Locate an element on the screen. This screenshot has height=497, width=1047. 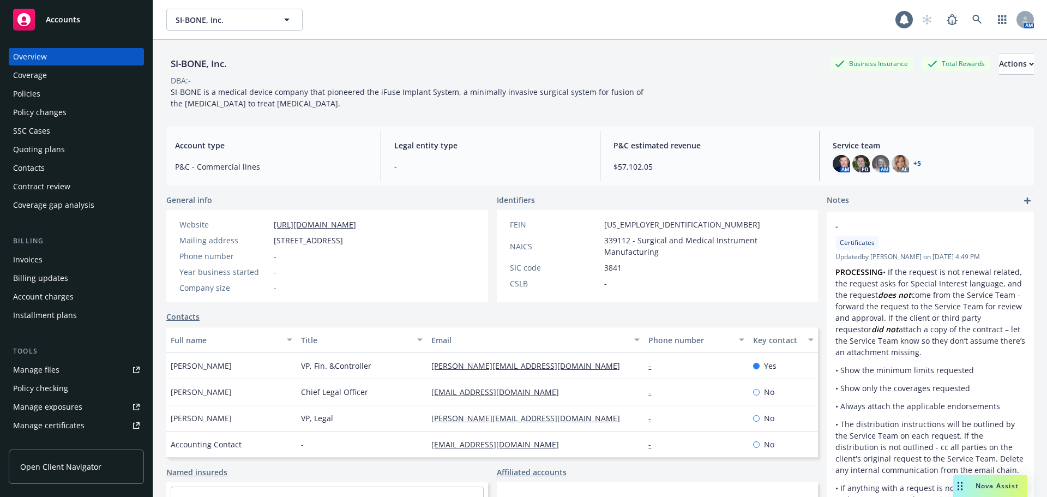
a: +5 is located at coordinates (917, 164).